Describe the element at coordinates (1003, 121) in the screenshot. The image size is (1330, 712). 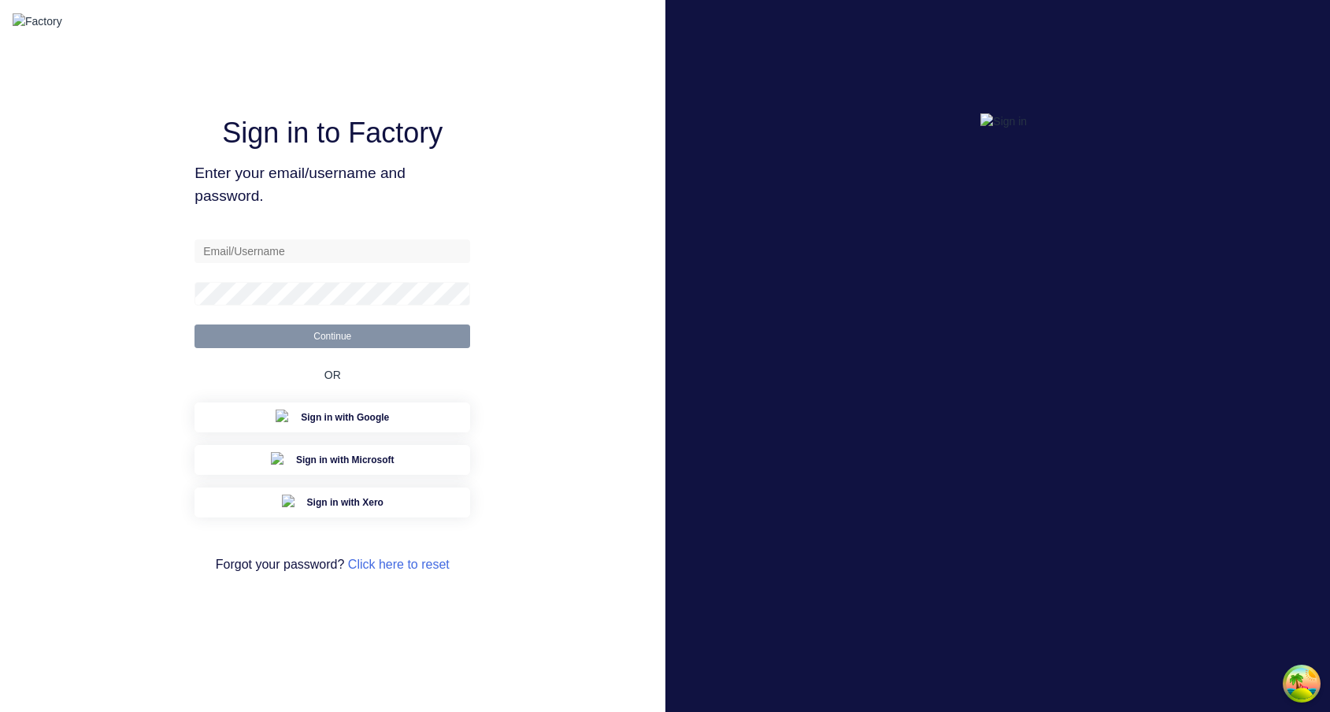
I see `img: Sign in` at that location.